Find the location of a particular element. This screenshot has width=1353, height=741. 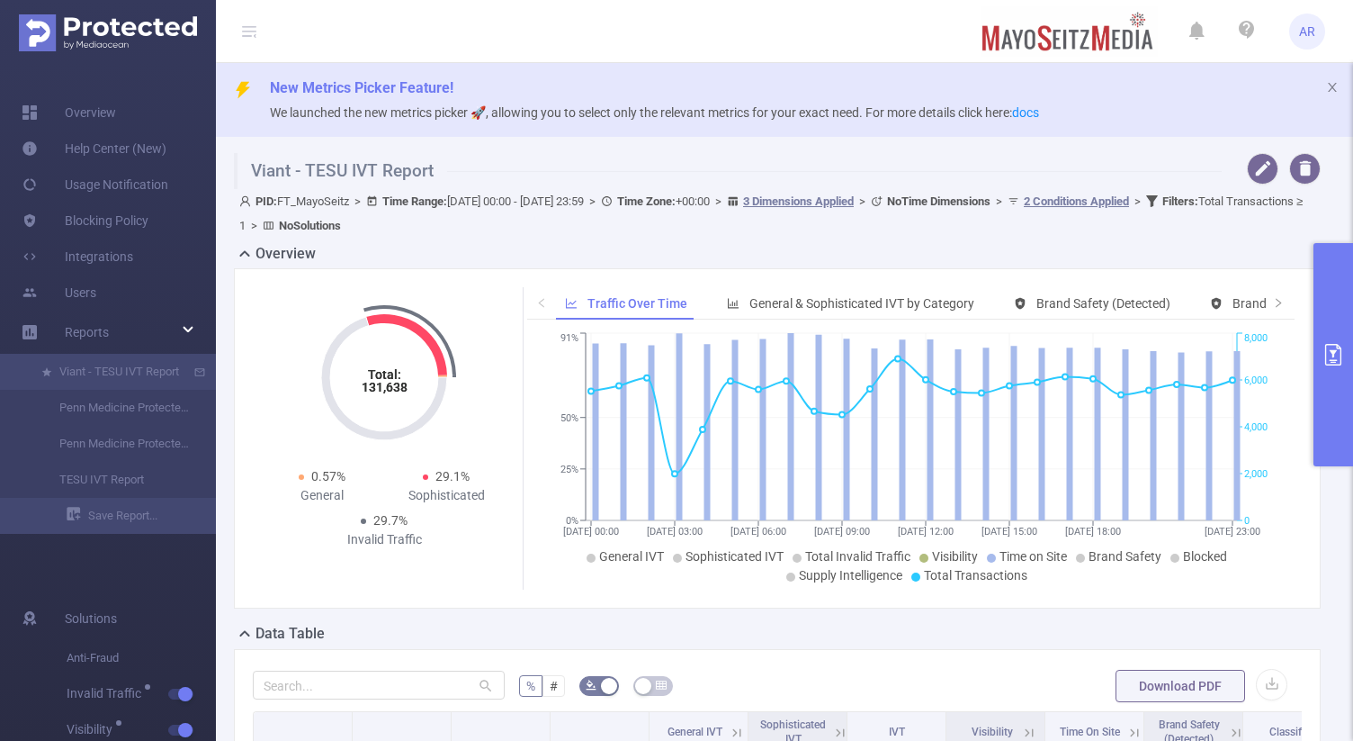

i: icon: thunderbolt is located at coordinates (243, 90).